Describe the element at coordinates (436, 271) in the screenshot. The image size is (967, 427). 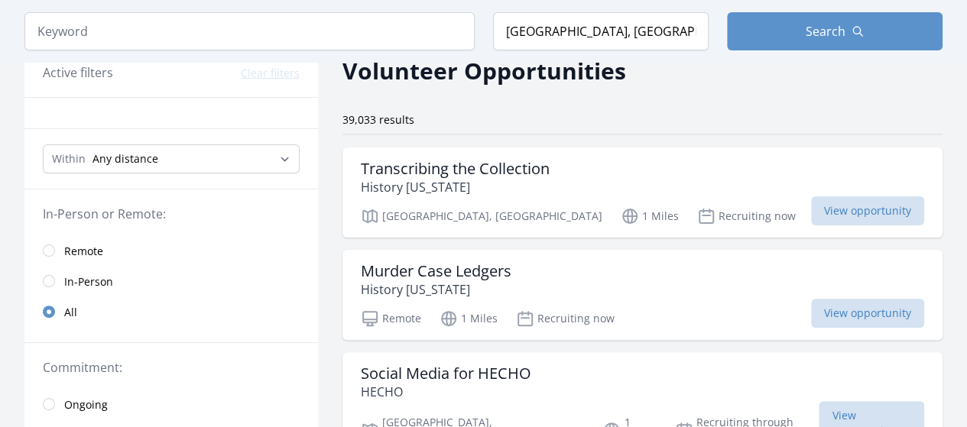
I see `h3: Murder Case Ledgers` at that location.